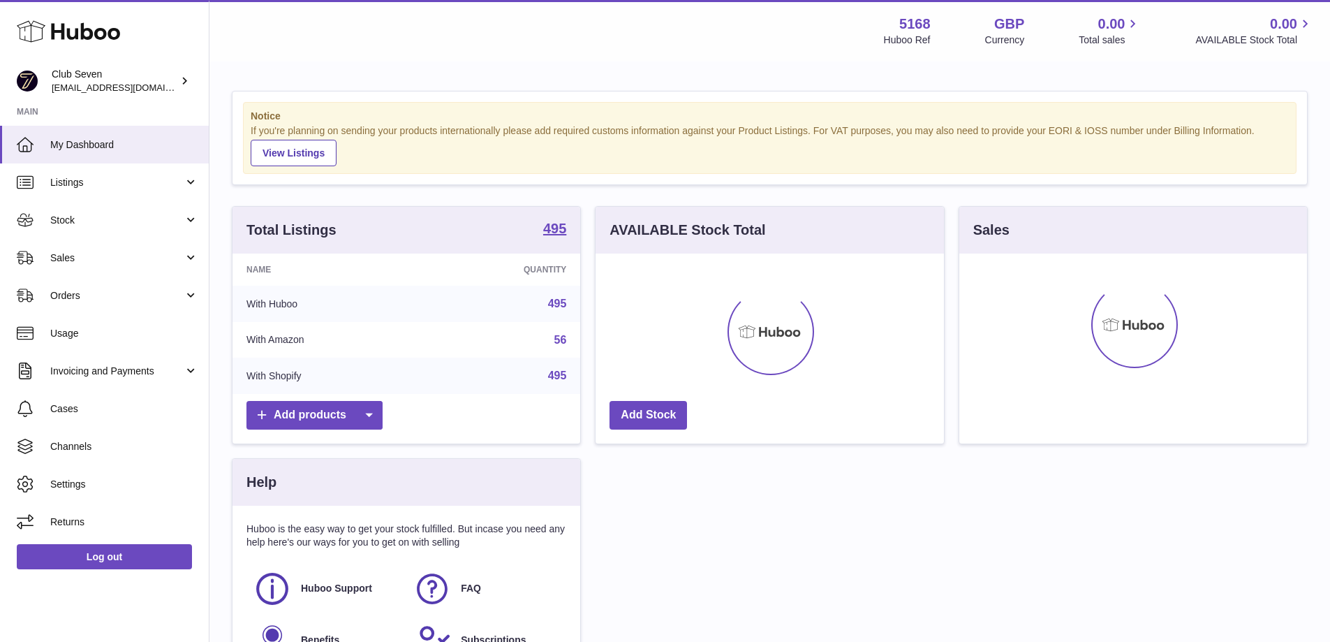 The width and height of the screenshot is (1330, 642). Describe the element at coordinates (291, 230) in the screenshot. I see `h3: Total Listings` at that location.